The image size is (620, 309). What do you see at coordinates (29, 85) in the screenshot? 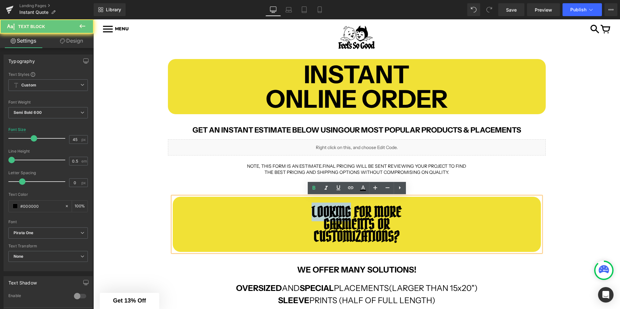
I see `b: Custom` at bounding box center [29, 85].